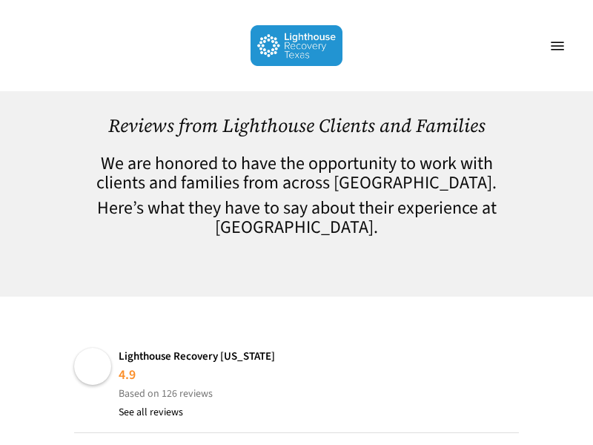 The width and height of the screenshot is (593, 445). Describe the element at coordinates (296, 125) in the screenshot. I see `h1: Reviews from Lighthouse Clients and Families` at that location.